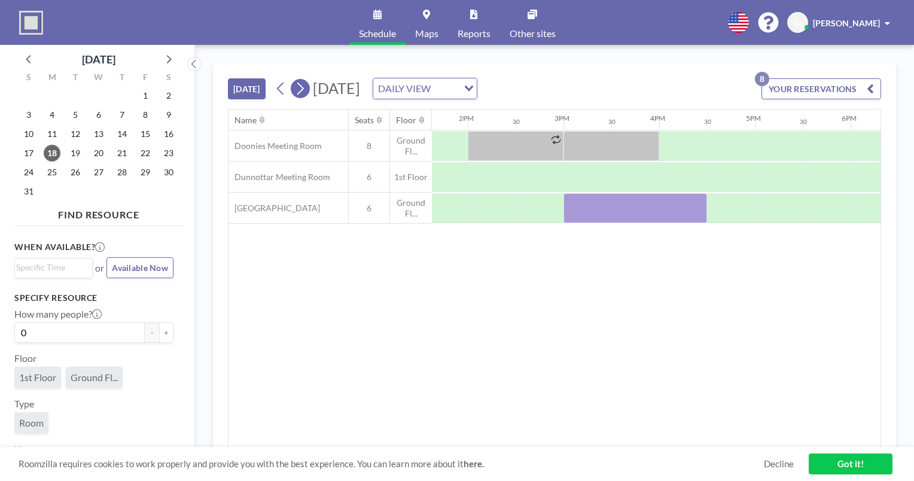 This screenshot has width=914, height=481. What do you see at coordinates (369, 146) in the screenshot?
I see `span: 8` at bounding box center [369, 146].